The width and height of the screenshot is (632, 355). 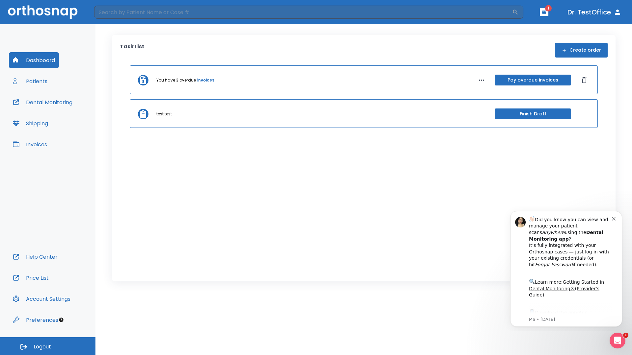 I want to click on i: anywhere, so click(x=53, y=27).